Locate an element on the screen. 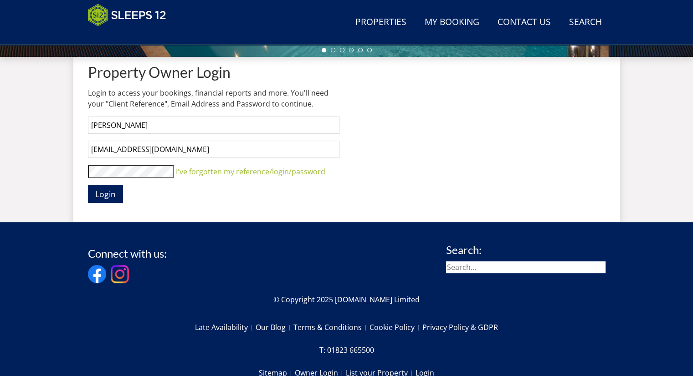  input: Search... is located at coordinates (526, 267).